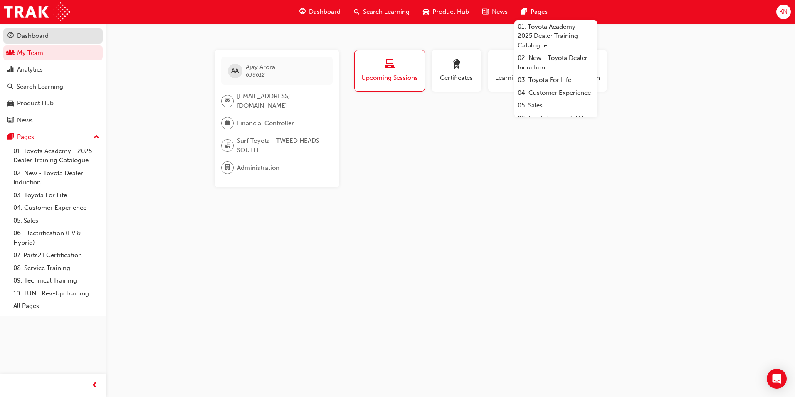 This screenshot has width=795, height=397. What do you see at coordinates (25, 137) in the screenshot?
I see `div: Pages` at bounding box center [25, 137].